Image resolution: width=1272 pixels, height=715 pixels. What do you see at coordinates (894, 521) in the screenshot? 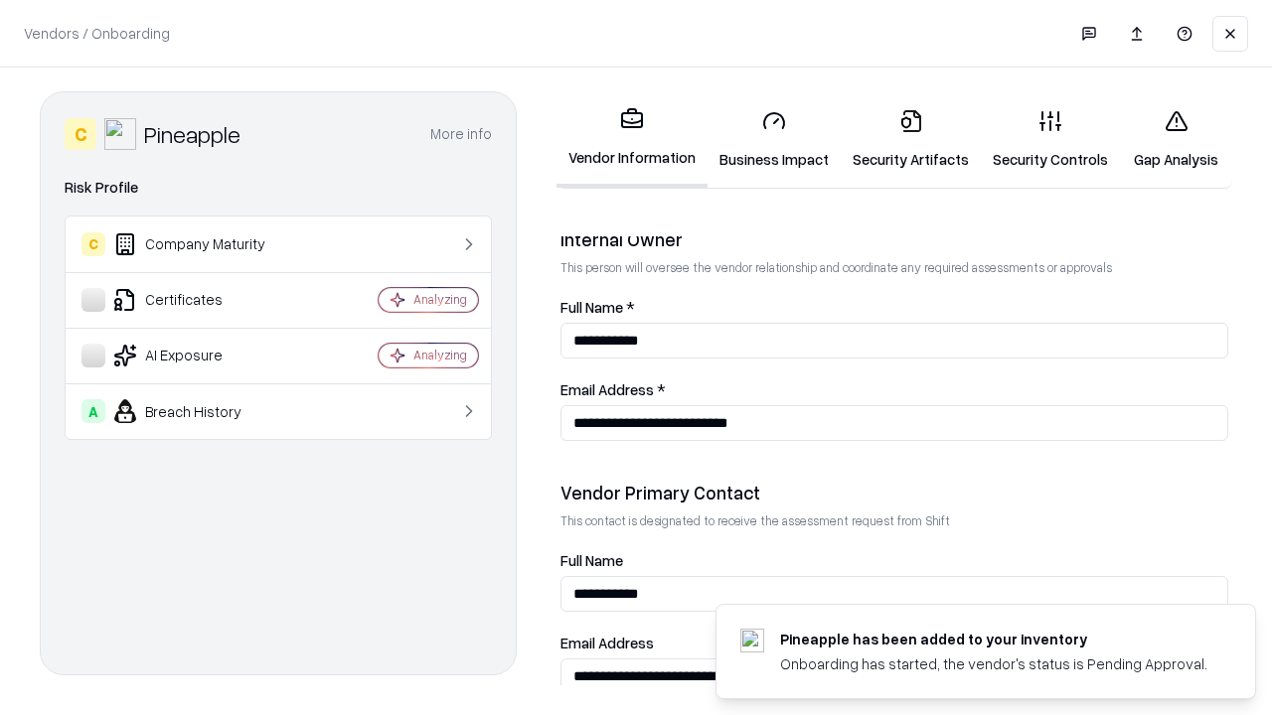
I see `p: This contact is designated to receive the assessment request from Shift` at bounding box center [894, 521].